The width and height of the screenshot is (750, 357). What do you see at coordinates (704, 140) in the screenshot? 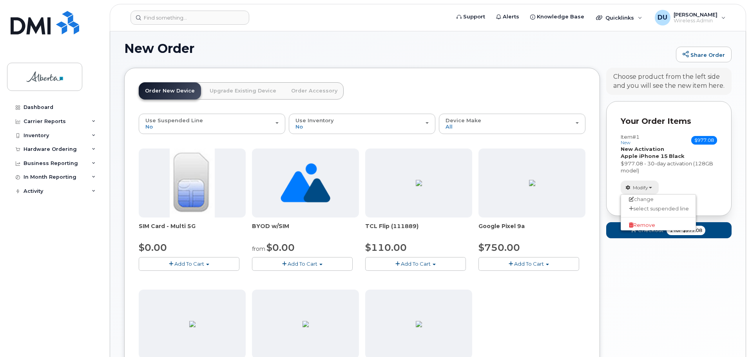
I see `span: $977.08` at bounding box center [704, 140].